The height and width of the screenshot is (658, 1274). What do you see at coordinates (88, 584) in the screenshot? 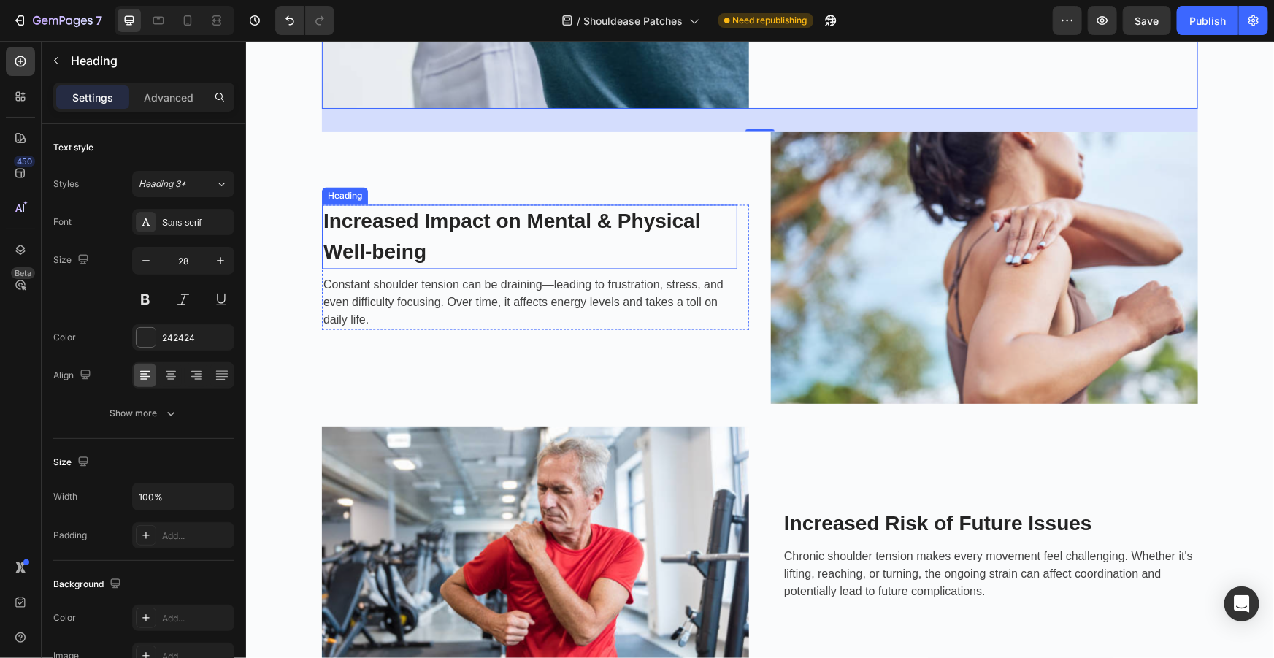
I see `div: Background` at bounding box center [88, 584].